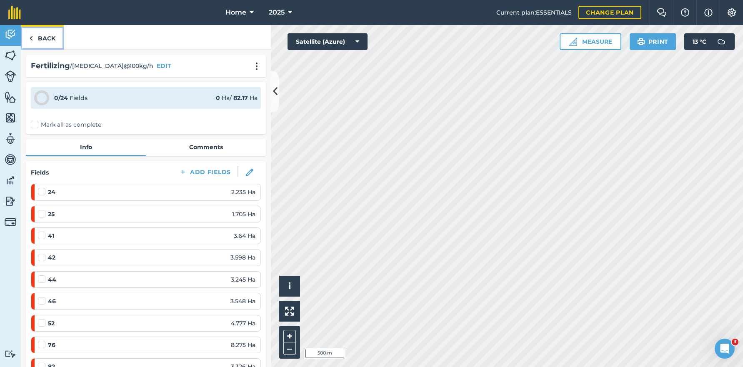 The height and width of the screenshot is (367, 743). Describe the element at coordinates (699, 42) in the screenshot. I see `span: 13 ° C` at that location.